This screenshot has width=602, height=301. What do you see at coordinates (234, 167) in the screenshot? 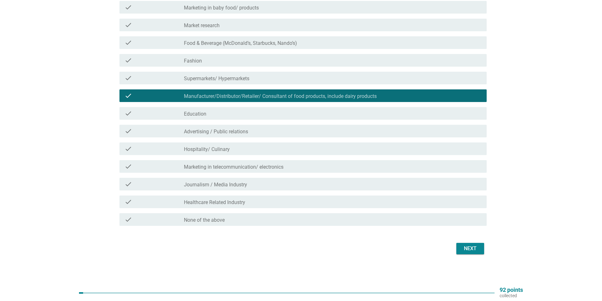
I see `label: Marketing in telecommunication/ electronics` at bounding box center [234, 167].